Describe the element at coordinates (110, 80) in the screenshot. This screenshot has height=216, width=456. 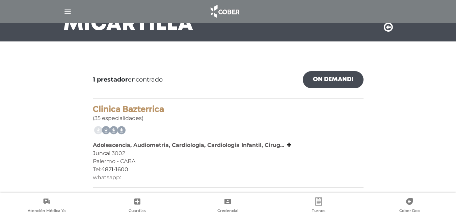
I see `b: 1 prestador` at that location.